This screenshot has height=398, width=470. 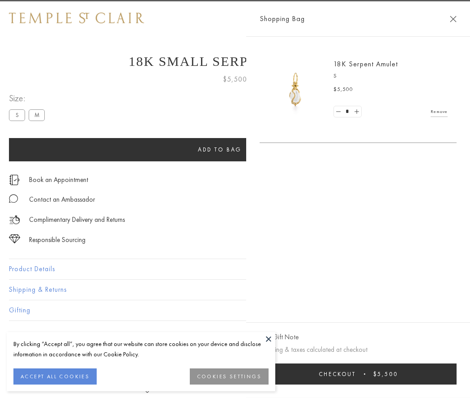 I want to click on span: Checkout, so click(x=337, y=373).